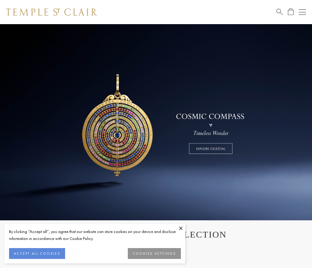 The height and width of the screenshot is (268, 312). Describe the element at coordinates (52, 12) in the screenshot. I see `img: Temple St. Clair` at that location.